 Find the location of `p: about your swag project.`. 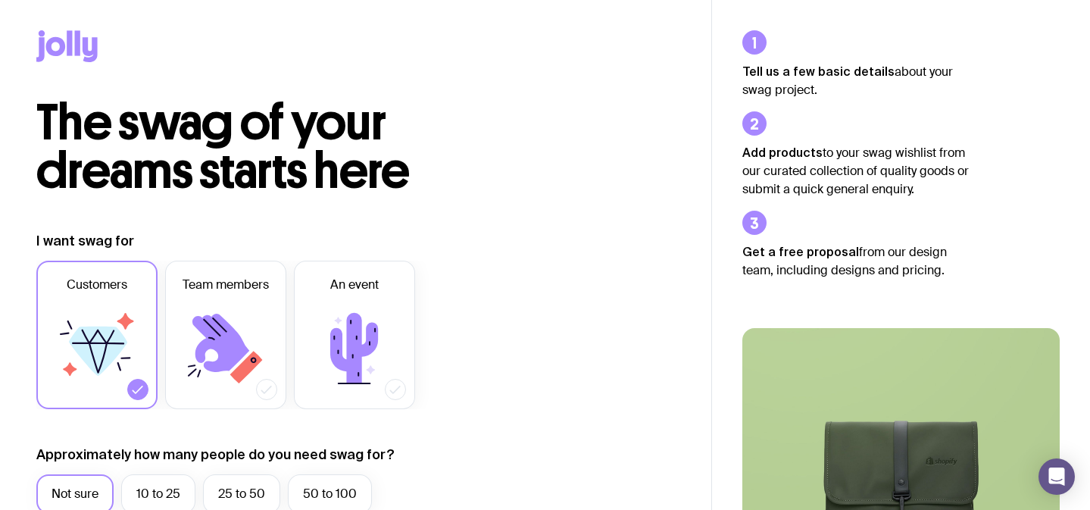

p: about your swag project. is located at coordinates (856, 80).